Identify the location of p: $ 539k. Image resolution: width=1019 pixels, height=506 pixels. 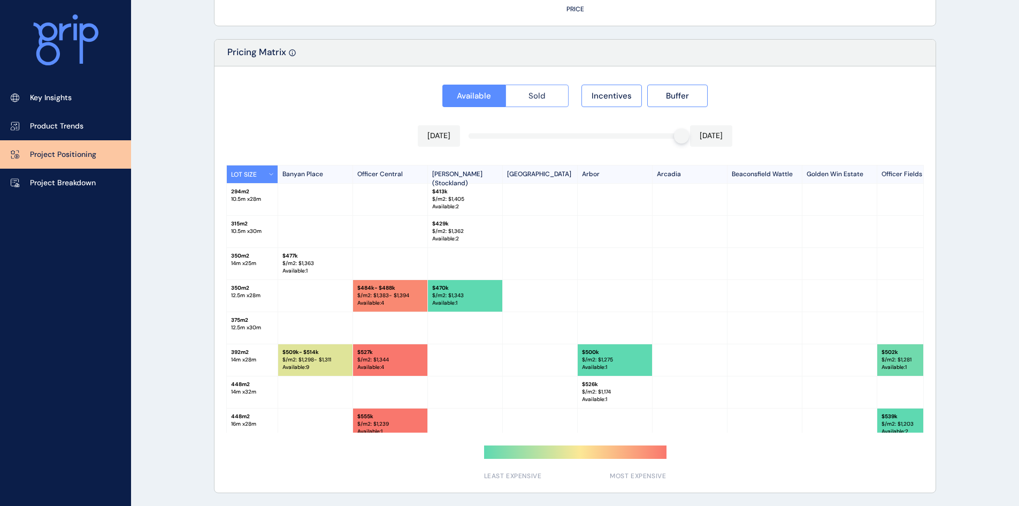
(914, 416).